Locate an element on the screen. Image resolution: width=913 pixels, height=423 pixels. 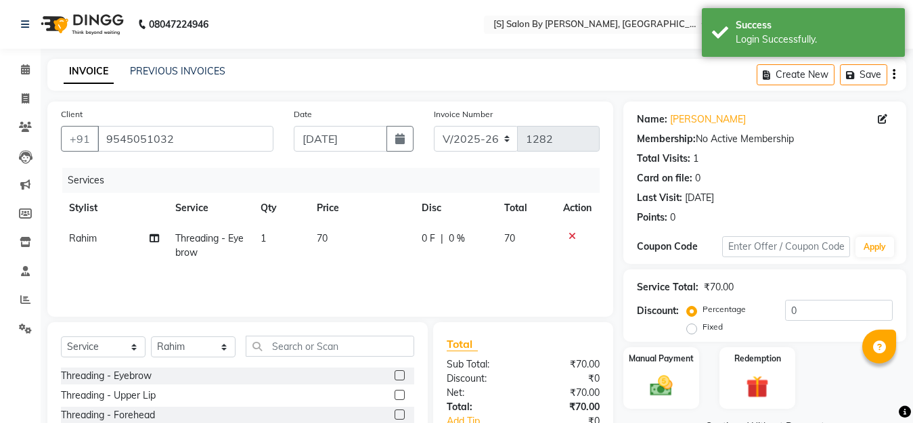
div: Points: is located at coordinates (652, 217).